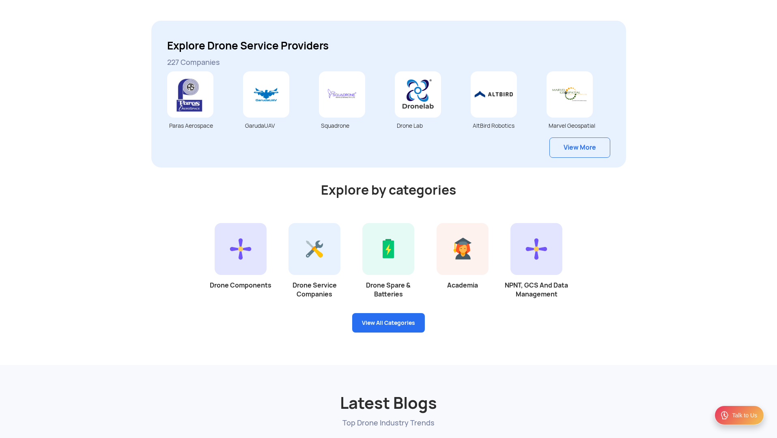 The height and width of the screenshot is (438, 777). Describe the element at coordinates (241, 268) in the screenshot. I see `a: Drone Components` at that location.